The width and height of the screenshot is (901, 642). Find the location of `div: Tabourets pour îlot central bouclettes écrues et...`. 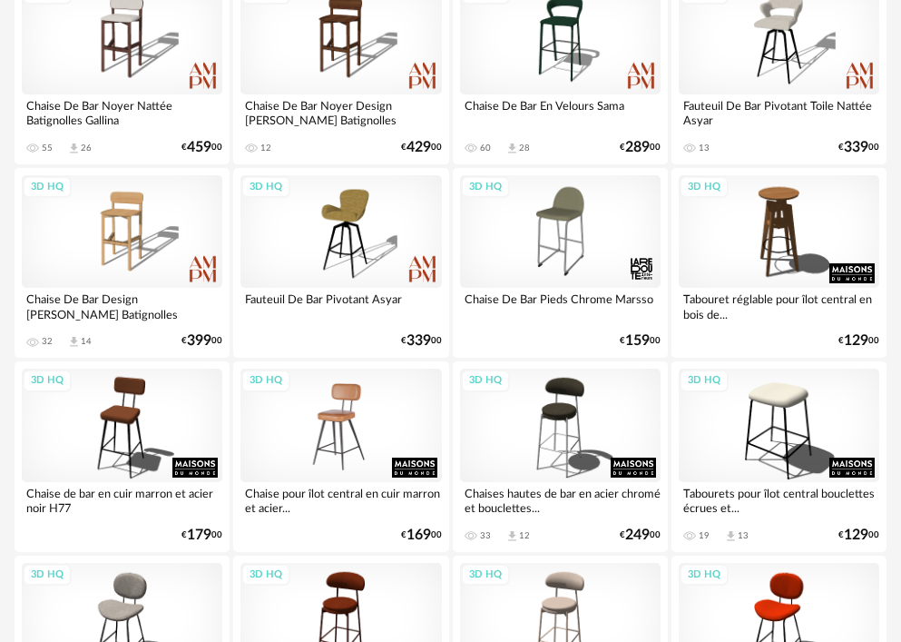

div: Tabourets pour îlot central bouclettes écrues et... is located at coordinates (779, 500).